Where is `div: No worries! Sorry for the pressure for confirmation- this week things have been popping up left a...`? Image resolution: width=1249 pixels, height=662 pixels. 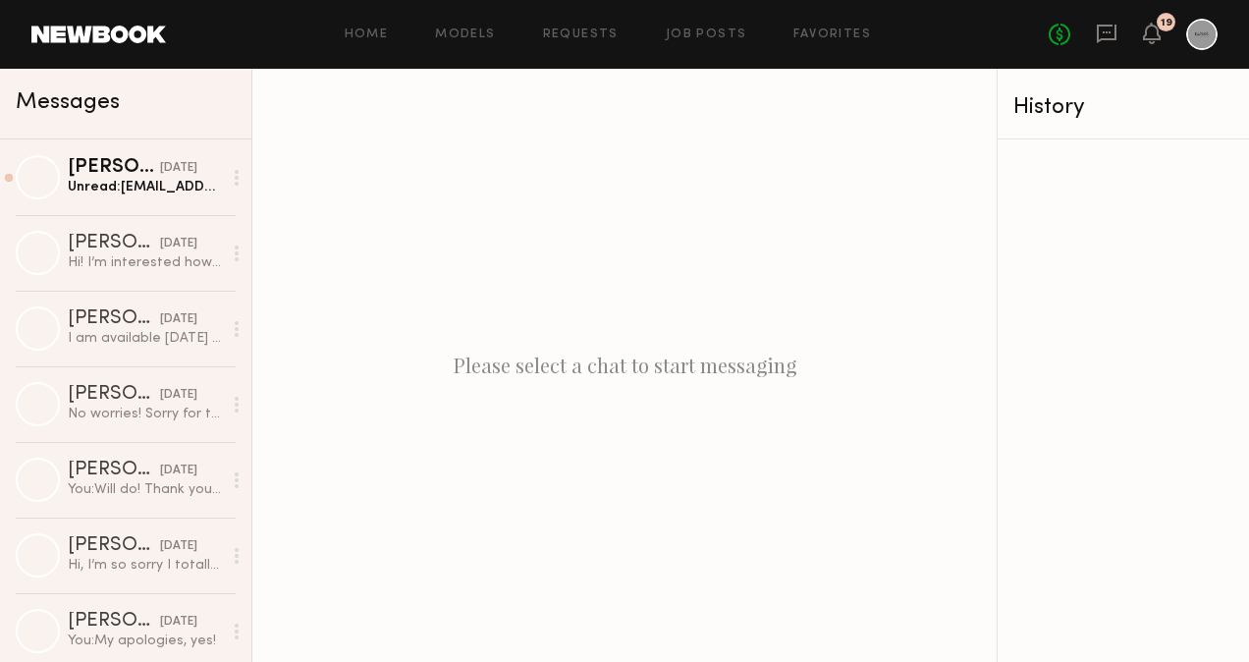 div: No worries! Sorry for the pressure for confirmation- this week things have been popping up left a... is located at coordinates (144, 413).